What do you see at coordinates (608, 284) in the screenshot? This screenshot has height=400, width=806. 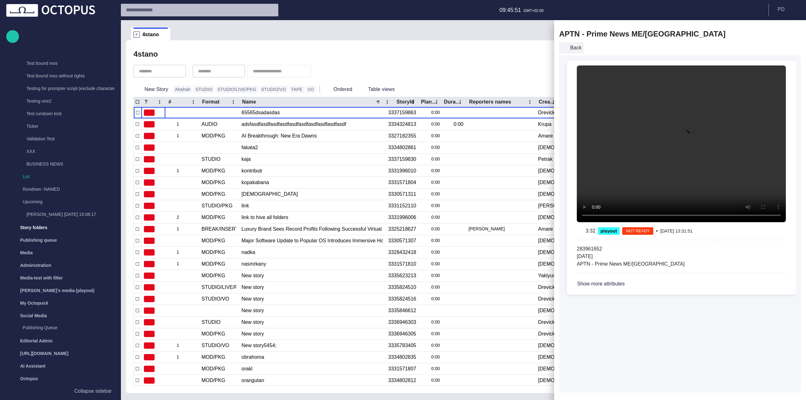 I see `button: Show more attributes` at bounding box center [608, 284].